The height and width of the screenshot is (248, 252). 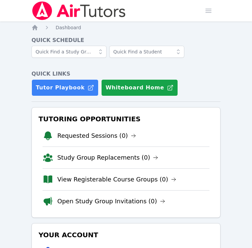 What do you see at coordinates (140, 88) in the screenshot?
I see `button: Whiteboard Home` at bounding box center [140, 88].